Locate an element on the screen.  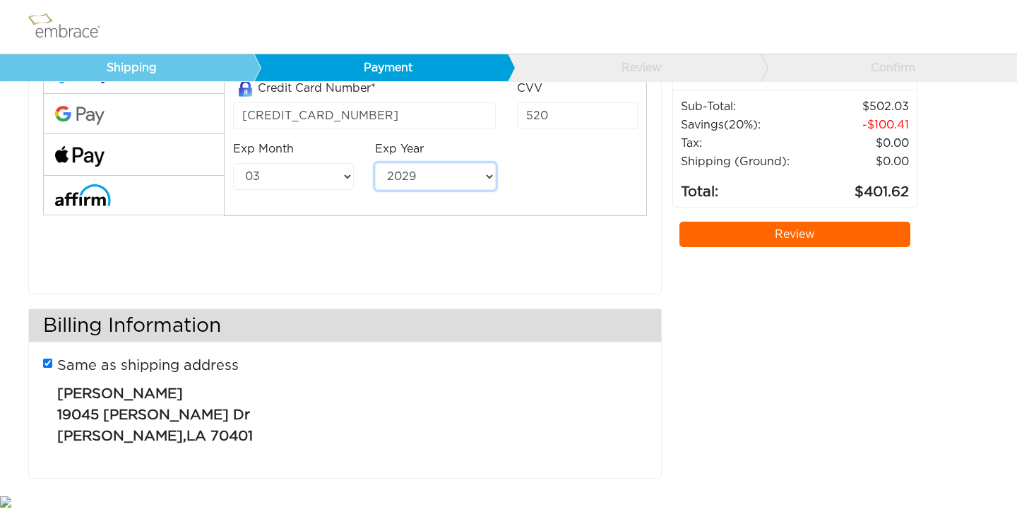
span: 70401 is located at coordinates (232, 436).